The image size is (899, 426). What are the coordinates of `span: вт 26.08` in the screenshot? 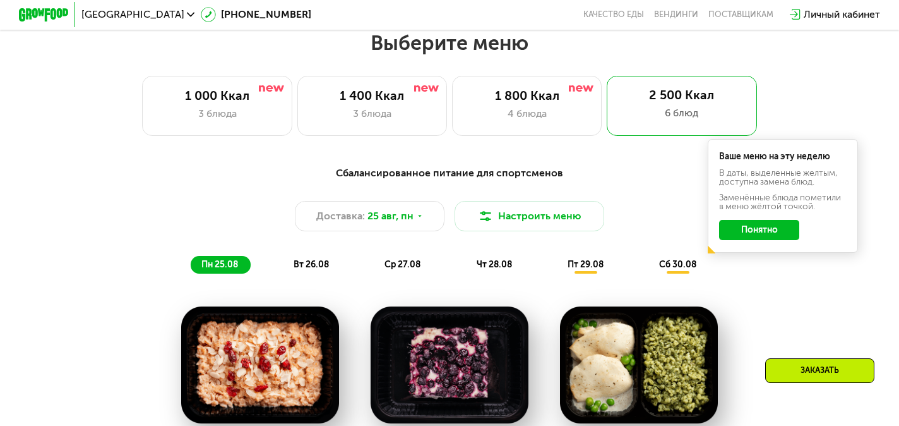 It's located at (311, 264).